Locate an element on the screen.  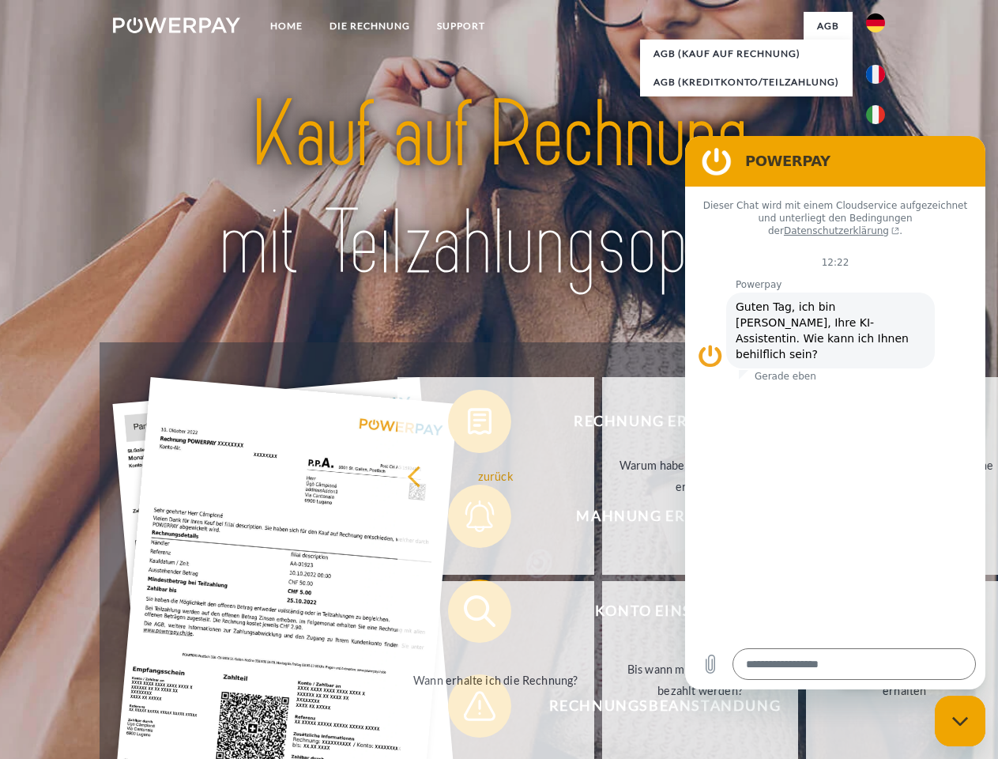
div: Wann erhalte ich die Rechnung? is located at coordinates (496, 679).